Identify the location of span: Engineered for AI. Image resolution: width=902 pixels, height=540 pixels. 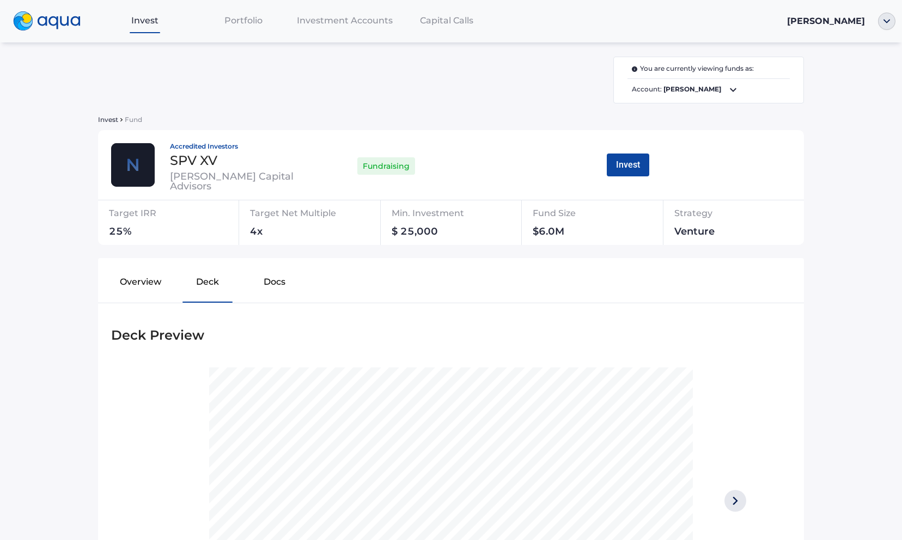
(345, 444).